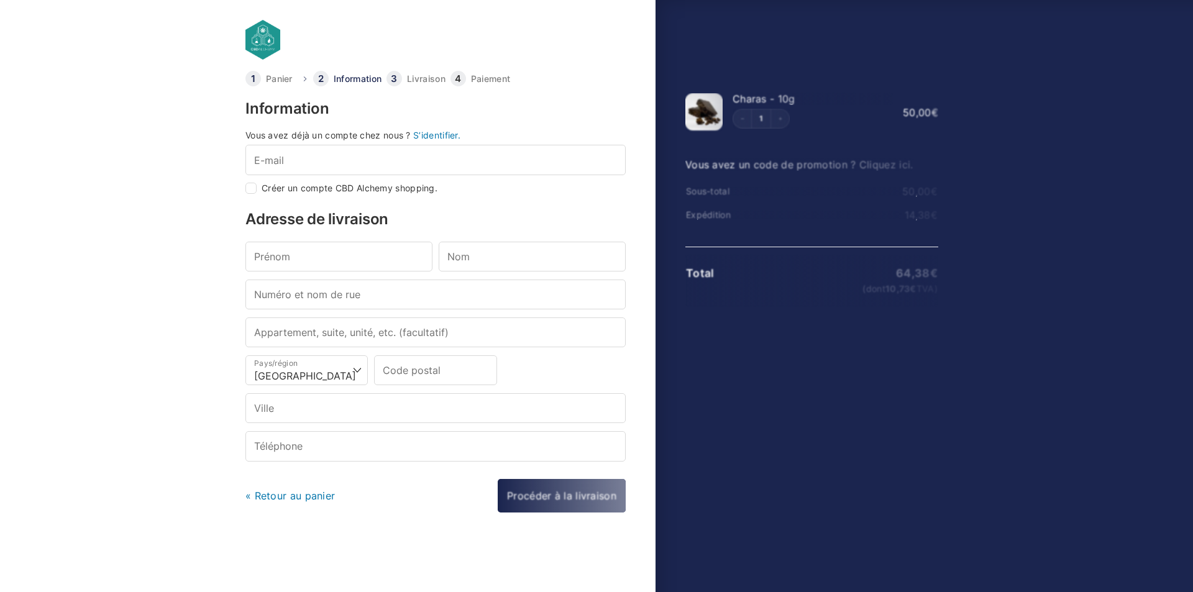  What do you see at coordinates (279, 79) in the screenshot?
I see `a: Panier` at bounding box center [279, 79].